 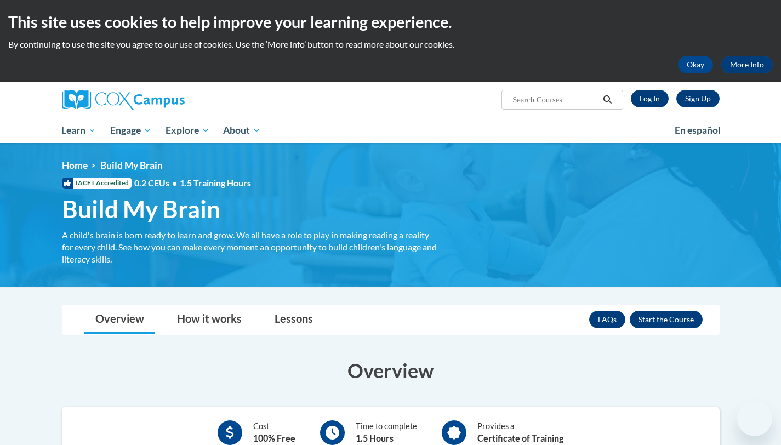 What do you see at coordinates (386, 433) in the screenshot?
I see `div: Time to complete` at bounding box center [386, 433].